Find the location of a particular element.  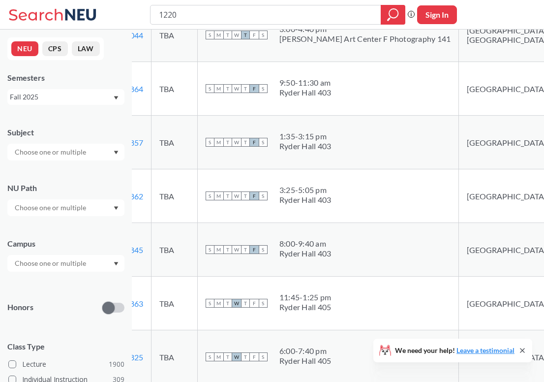

div: 3:25 - 5:05 pm is located at coordinates (306, 190).